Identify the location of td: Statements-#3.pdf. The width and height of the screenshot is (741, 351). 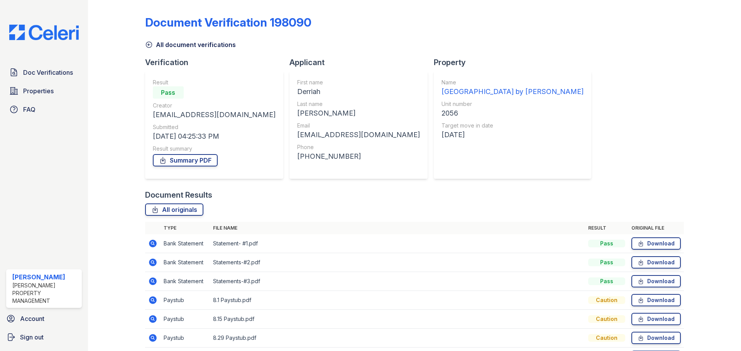
(397, 282).